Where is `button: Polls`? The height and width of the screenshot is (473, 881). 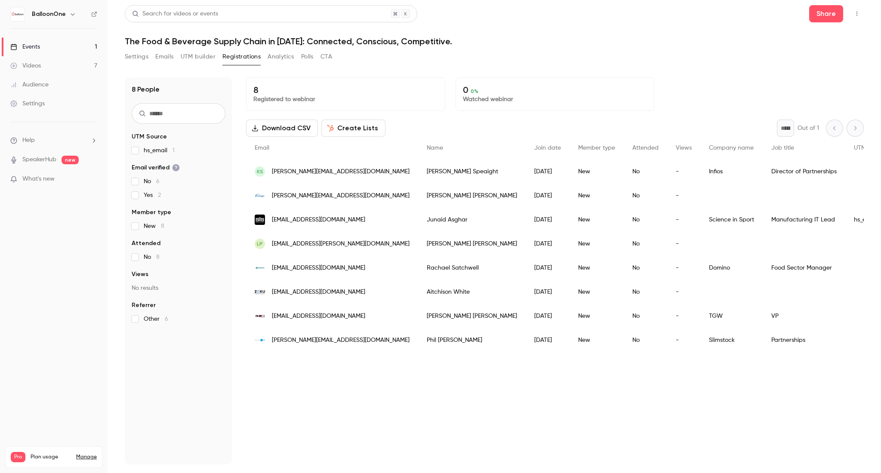 button: Polls is located at coordinates (307, 57).